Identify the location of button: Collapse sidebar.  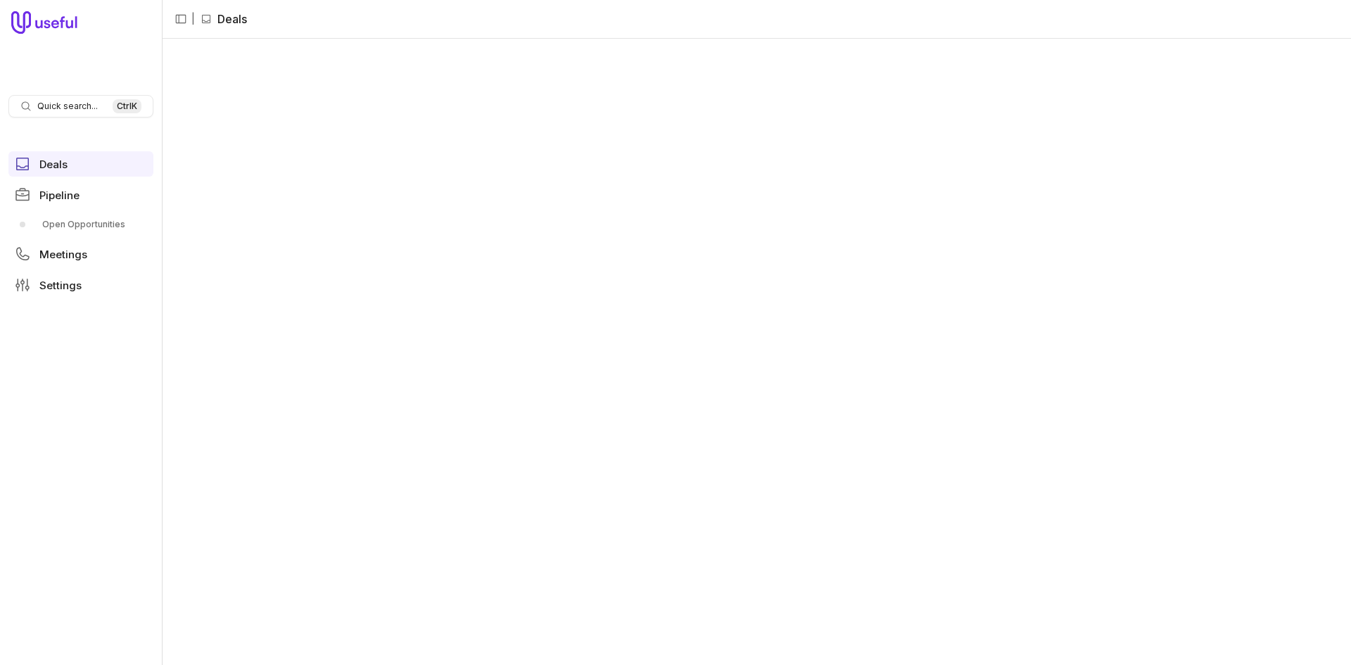
(181, 19).